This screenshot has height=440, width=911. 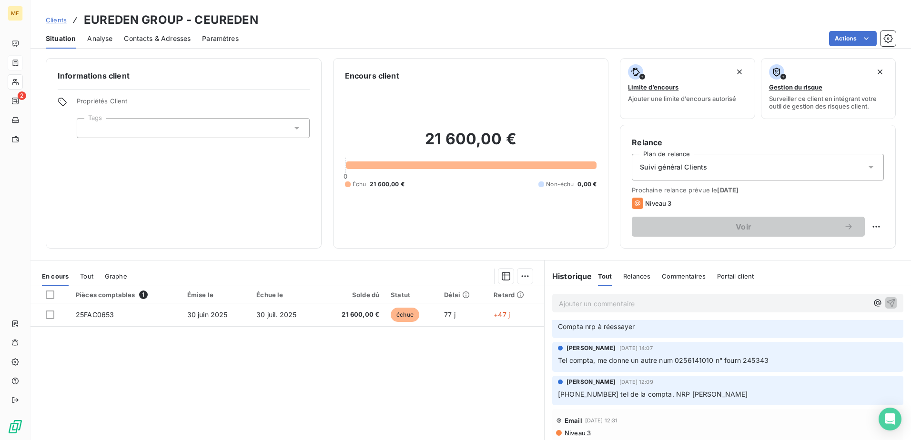 What do you see at coordinates (285, 295) in the screenshot?
I see `div: Échue le` at bounding box center [285, 295].